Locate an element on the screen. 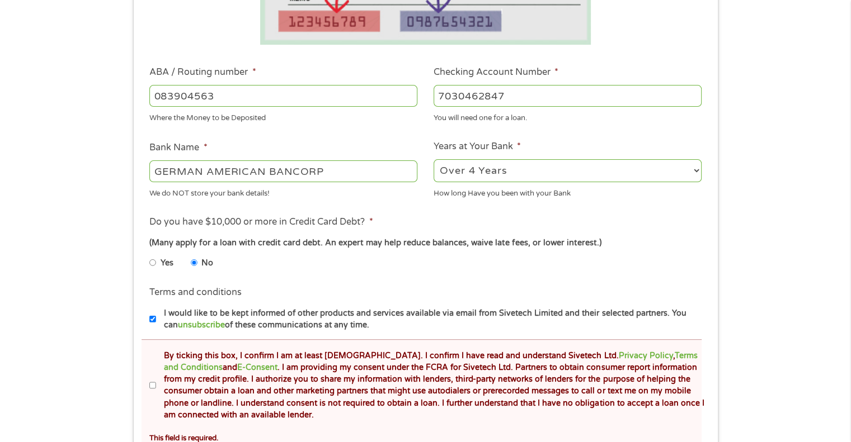 The image size is (851, 442). input: 345634636 is located at coordinates (567, 96).